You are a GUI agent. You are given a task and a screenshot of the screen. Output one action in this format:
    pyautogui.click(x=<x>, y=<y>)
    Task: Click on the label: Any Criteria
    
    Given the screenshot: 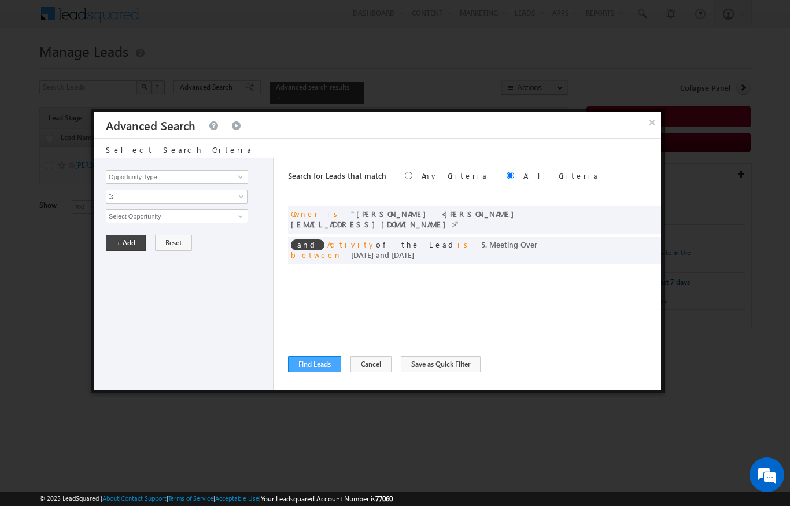 What is the action you would take?
    pyautogui.click(x=455, y=175)
    